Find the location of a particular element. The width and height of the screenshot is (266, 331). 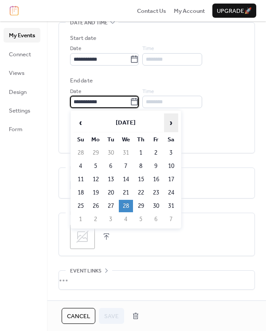

a: Connect is located at coordinates (22, 54).